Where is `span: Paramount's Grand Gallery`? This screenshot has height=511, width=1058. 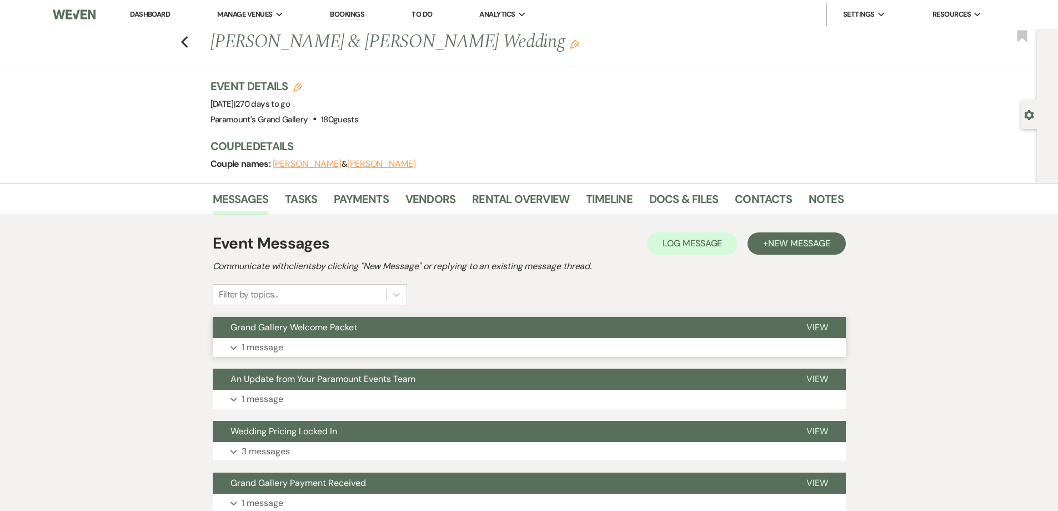
span: Paramount's Grand Gallery is located at coordinates (259, 119).